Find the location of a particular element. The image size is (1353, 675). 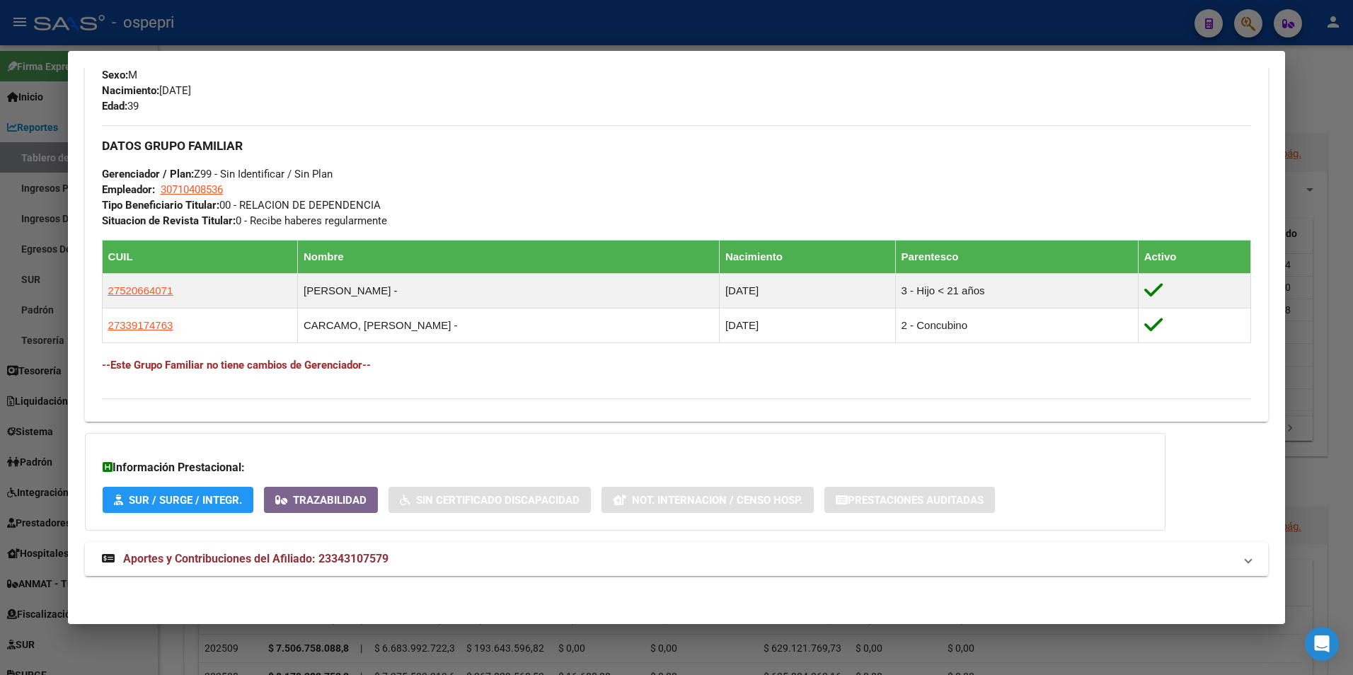

span: 0 - Recibe haberes regularmente is located at coordinates (244, 221).